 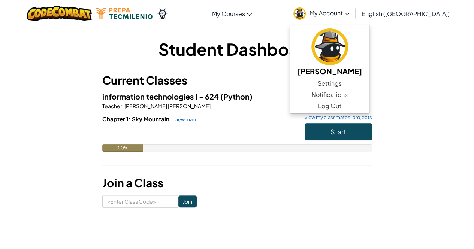 What do you see at coordinates (123, 148) in the screenshot?
I see `div: 0.0%` at bounding box center [123, 148].